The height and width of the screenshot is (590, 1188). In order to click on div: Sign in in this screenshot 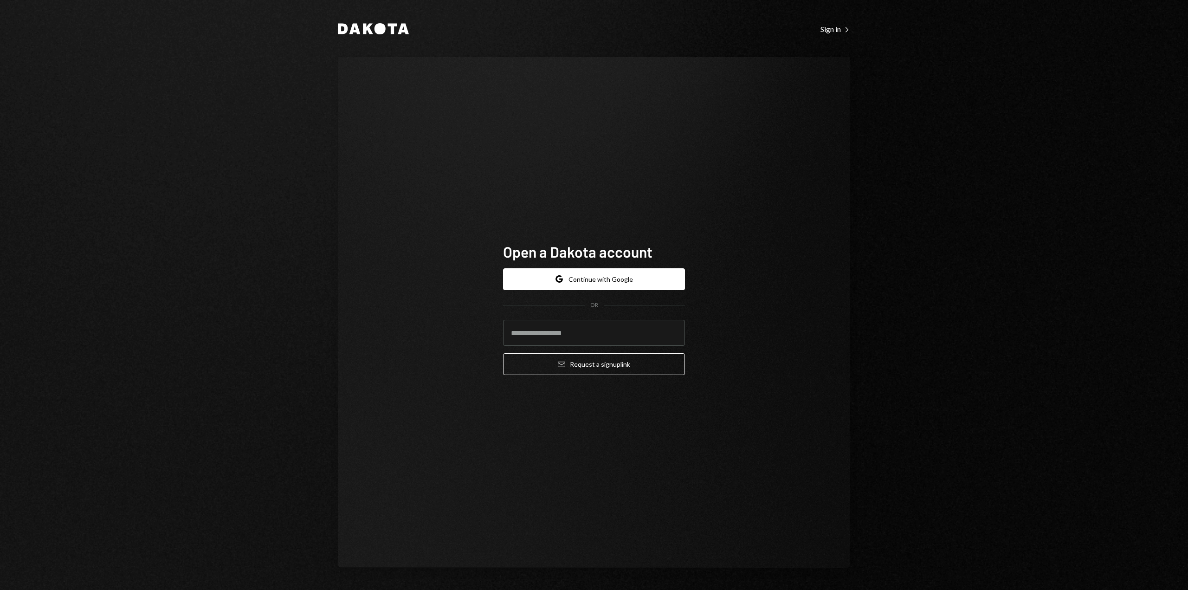, I will do `click(835, 29)`.